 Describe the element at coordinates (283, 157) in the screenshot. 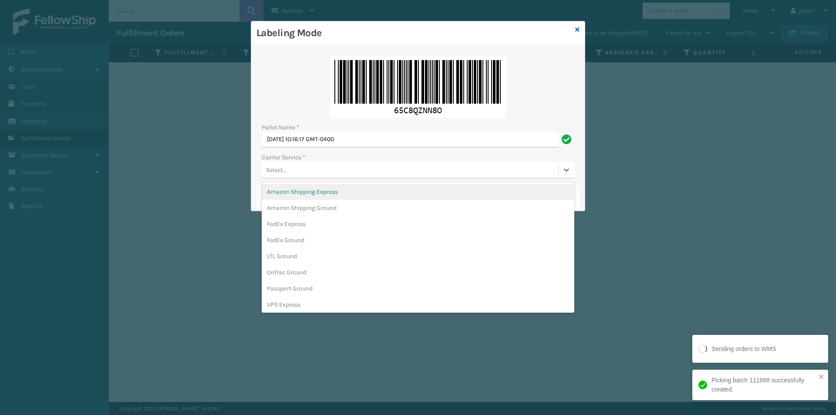

I see `label: Carrier Service` at that location.